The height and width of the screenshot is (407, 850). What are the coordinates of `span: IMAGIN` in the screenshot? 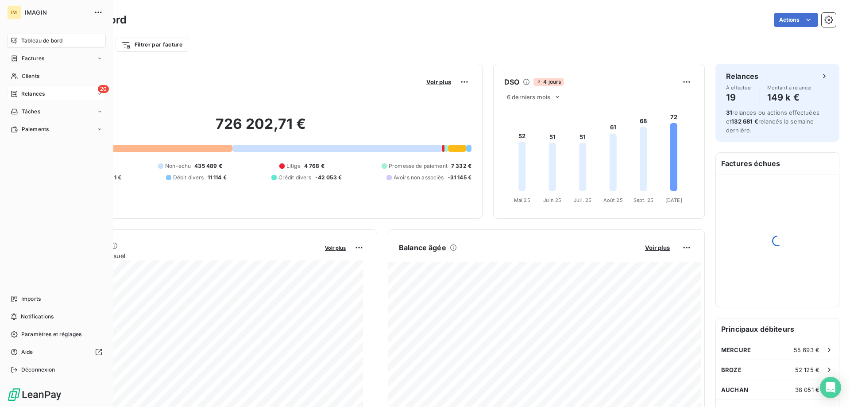 It's located at (57, 12).